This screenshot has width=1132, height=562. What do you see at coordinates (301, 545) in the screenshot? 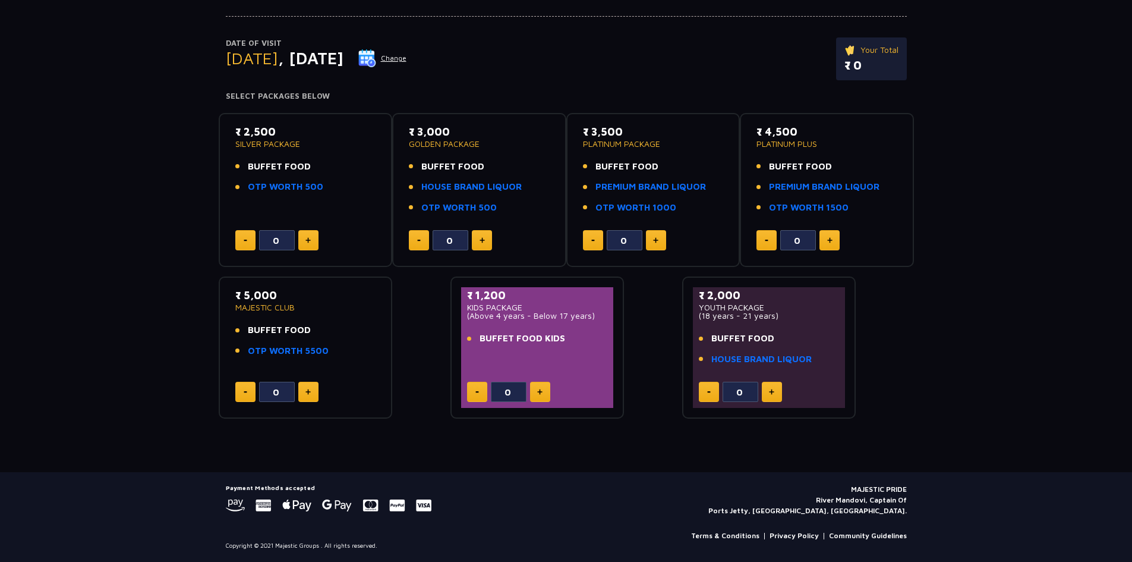
I see `p: Copyright © 2021 Majestic Groups . All rights reserved.` at bounding box center [301, 545].